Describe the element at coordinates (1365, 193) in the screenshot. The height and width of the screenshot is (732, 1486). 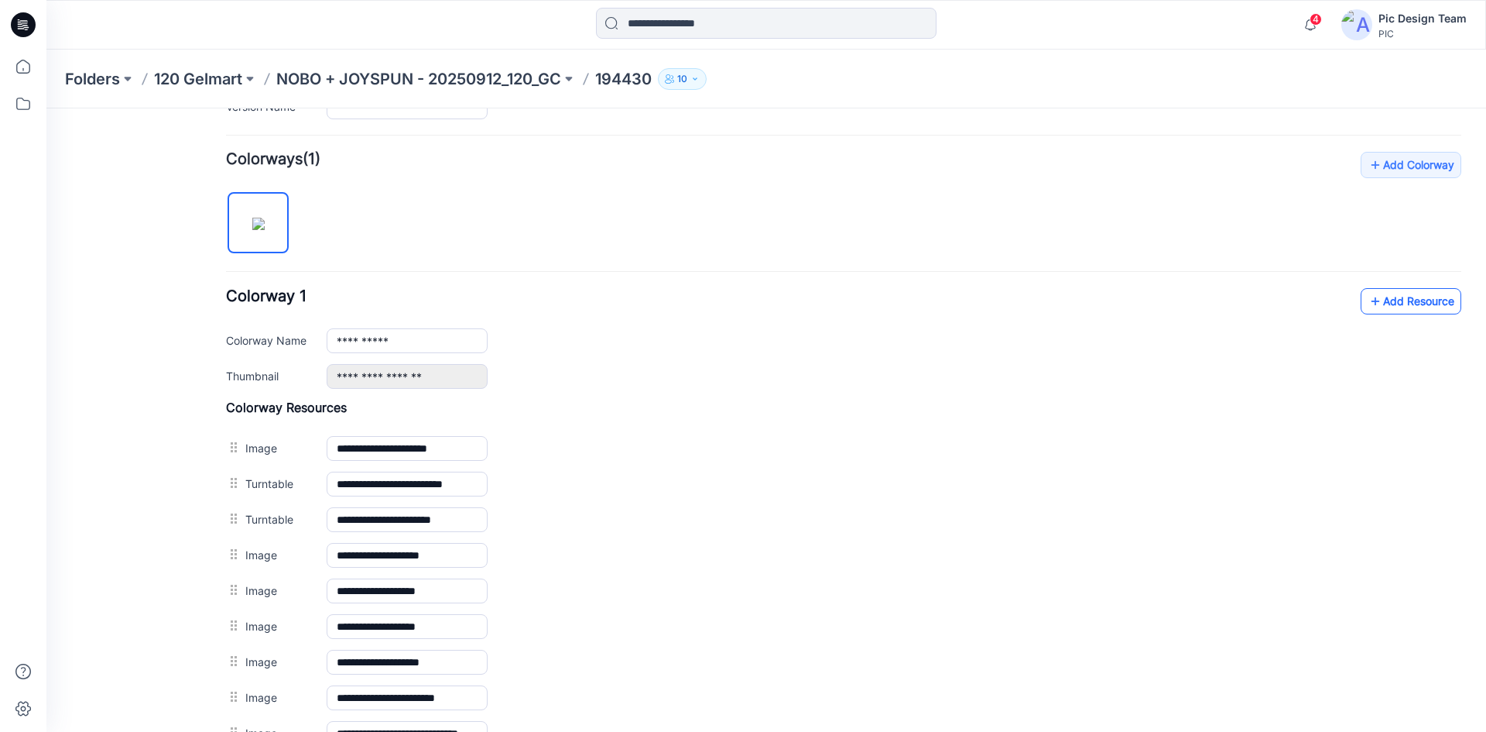
I see `a: Add Resource` at that location.